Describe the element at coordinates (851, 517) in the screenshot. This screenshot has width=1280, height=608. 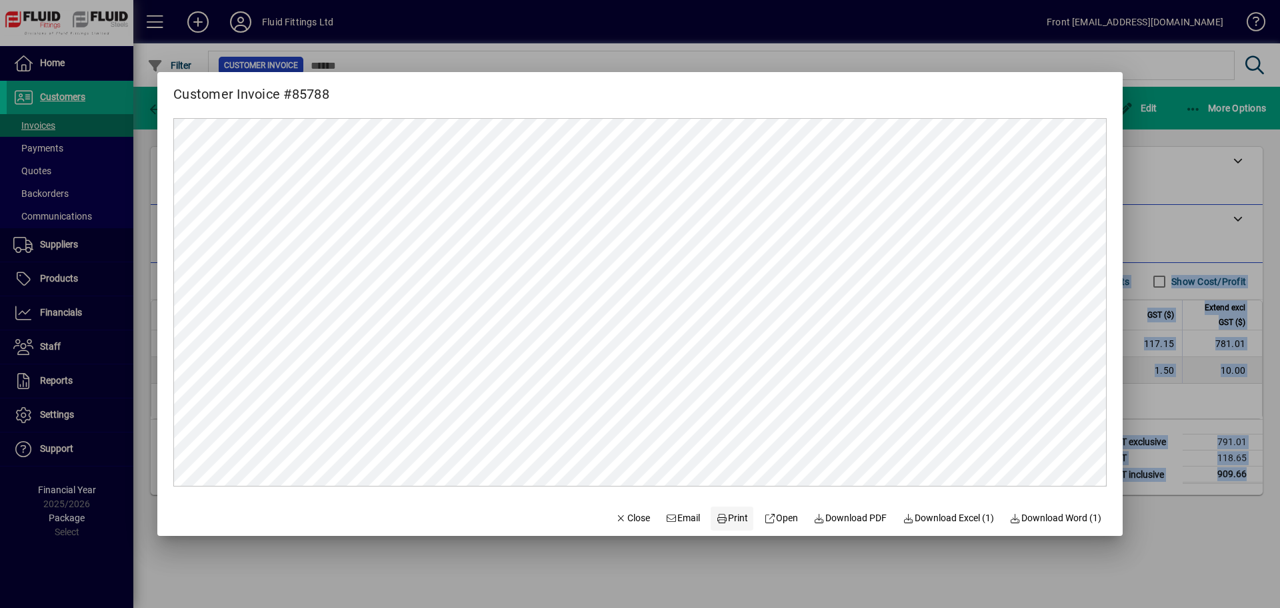
I see `span: Download PDF` at that location.